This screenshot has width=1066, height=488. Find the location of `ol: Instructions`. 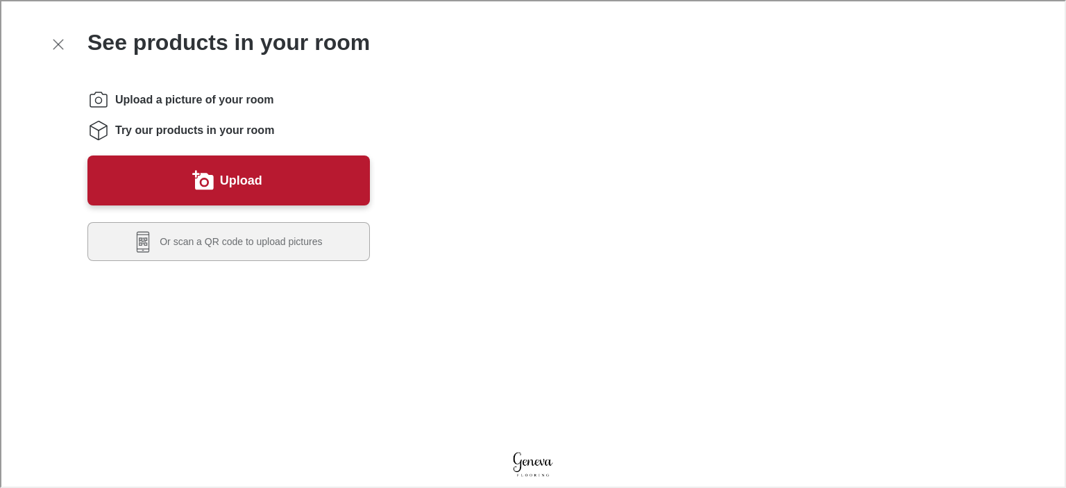

ol: Instructions is located at coordinates (227, 114).